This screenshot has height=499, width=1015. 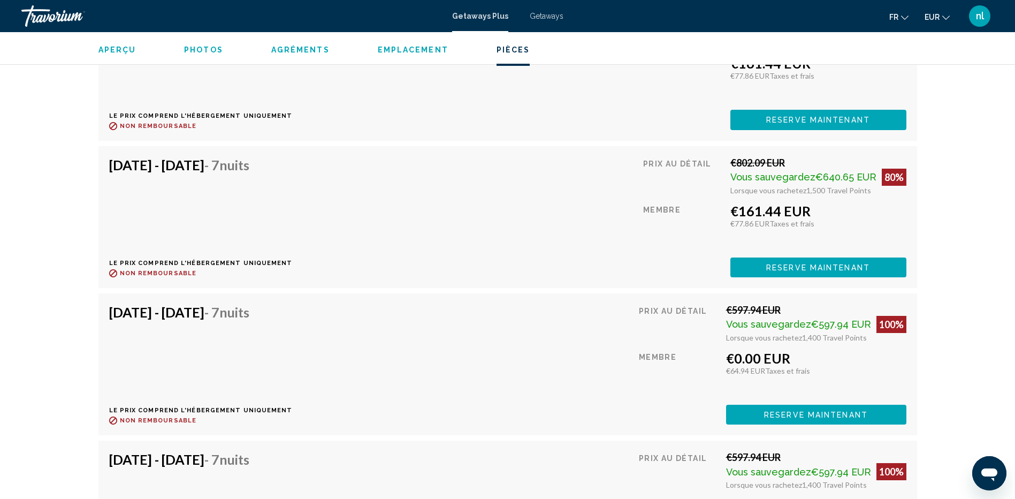 What do you see at coordinates (480, 16) in the screenshot?
I see `a: Getaways Plus` at bounding box center [480, 16].